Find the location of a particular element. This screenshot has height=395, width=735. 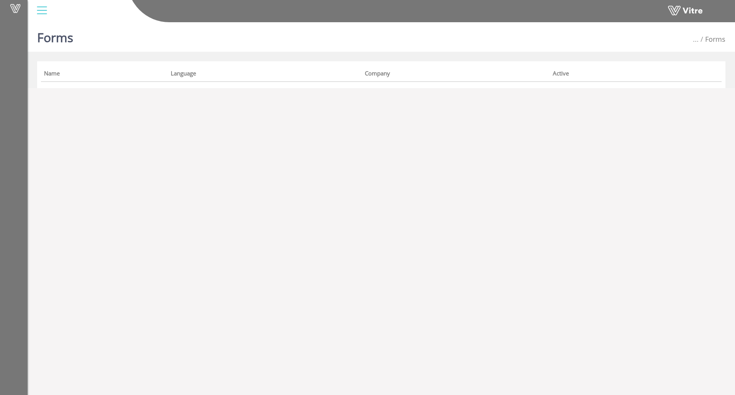

li: Forms is located at coordinates (712, 39).